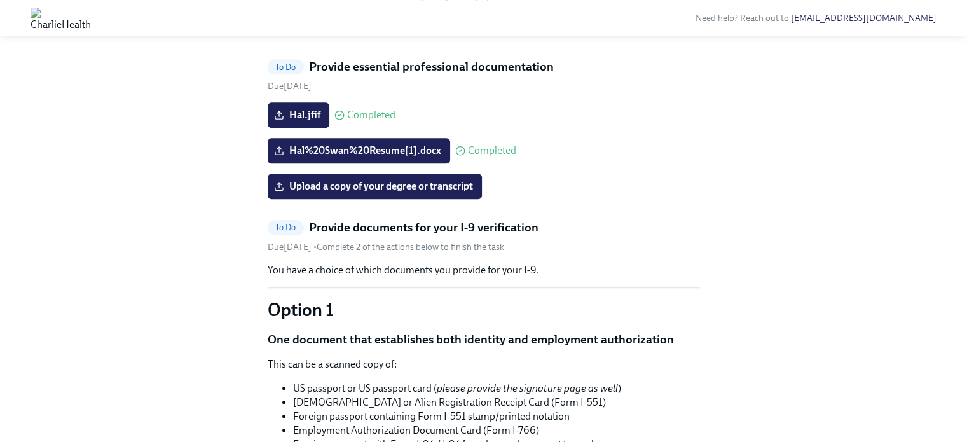  I want to click on div: • Complete 2 of the actions below to finish the task, so click(386, 247).